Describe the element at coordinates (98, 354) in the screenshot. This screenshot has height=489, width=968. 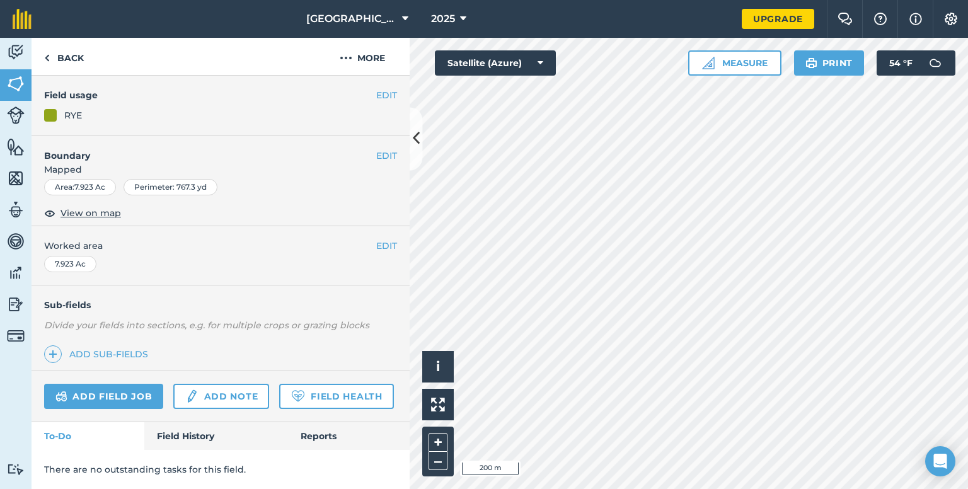
I see `a: Add sub-fields` at that location.